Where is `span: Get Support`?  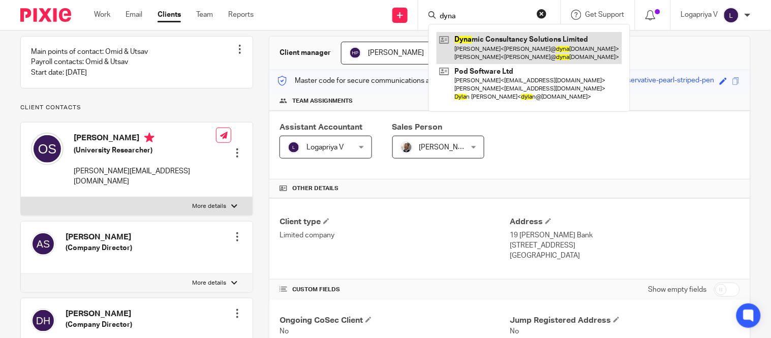
span: Get Support is located at coordinates (605, 15).